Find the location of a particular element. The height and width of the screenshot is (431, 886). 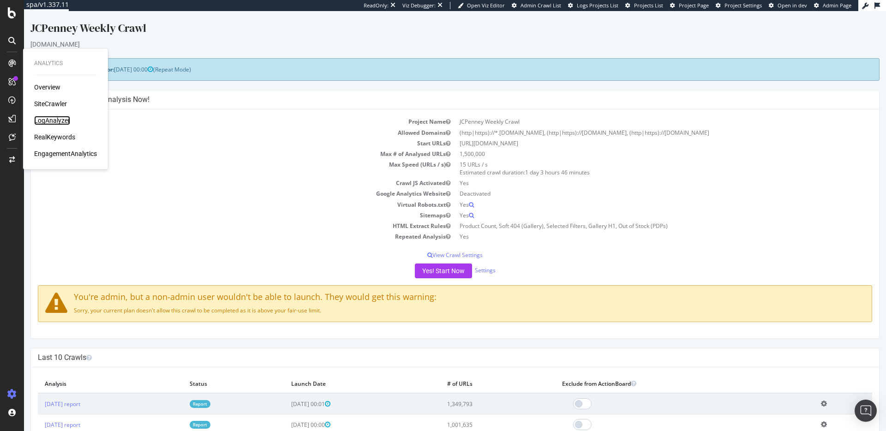

div: JCPenney Weekly Crawl is located at coordinates (431, 19).